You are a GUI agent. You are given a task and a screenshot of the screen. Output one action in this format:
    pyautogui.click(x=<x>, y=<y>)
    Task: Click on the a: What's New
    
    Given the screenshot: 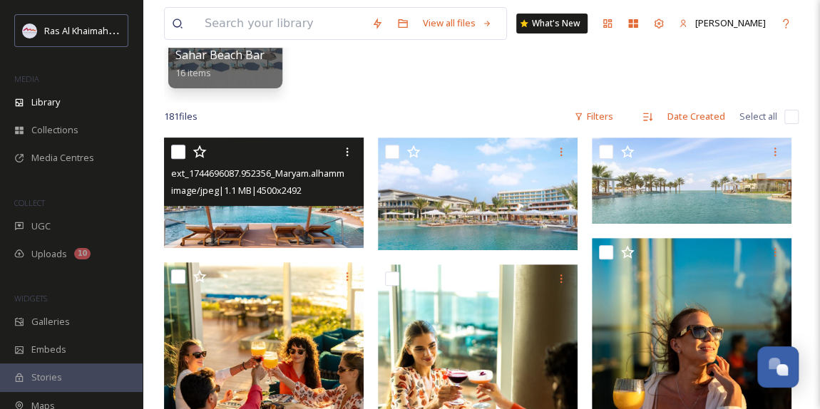 What is the action you would take?
    pyautogui.click(x=552, y=24)
    